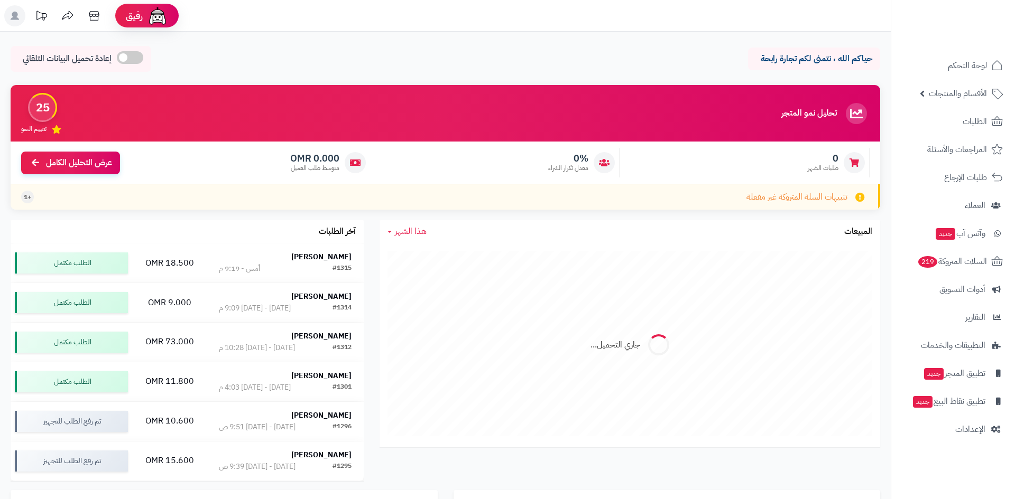 This screenshot has width=1015, height=499. What do you see at coordinates (169, 422) in the screenshot?
I see `td: 10.600 OMR` at bounding box center [169, 422].